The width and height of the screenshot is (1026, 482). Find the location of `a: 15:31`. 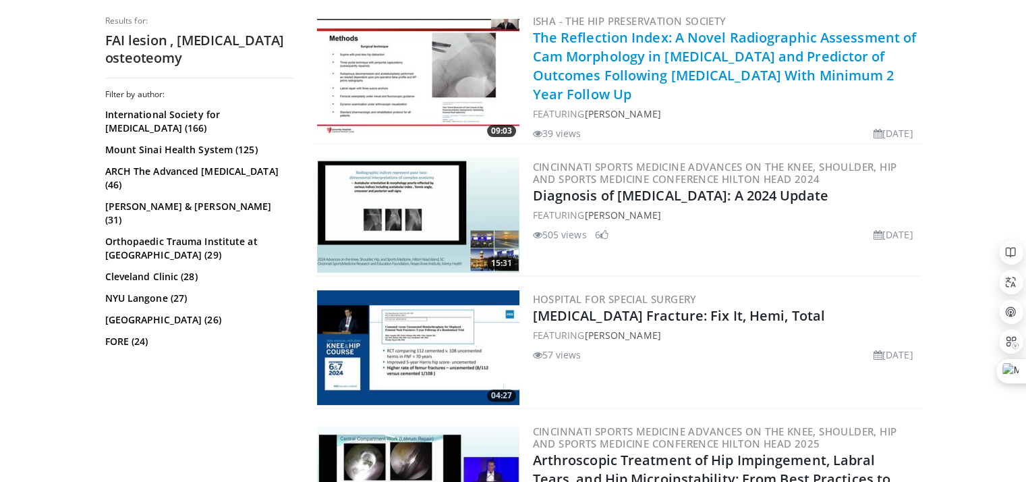

a: 15:31 is located at coordinates (418, 215).